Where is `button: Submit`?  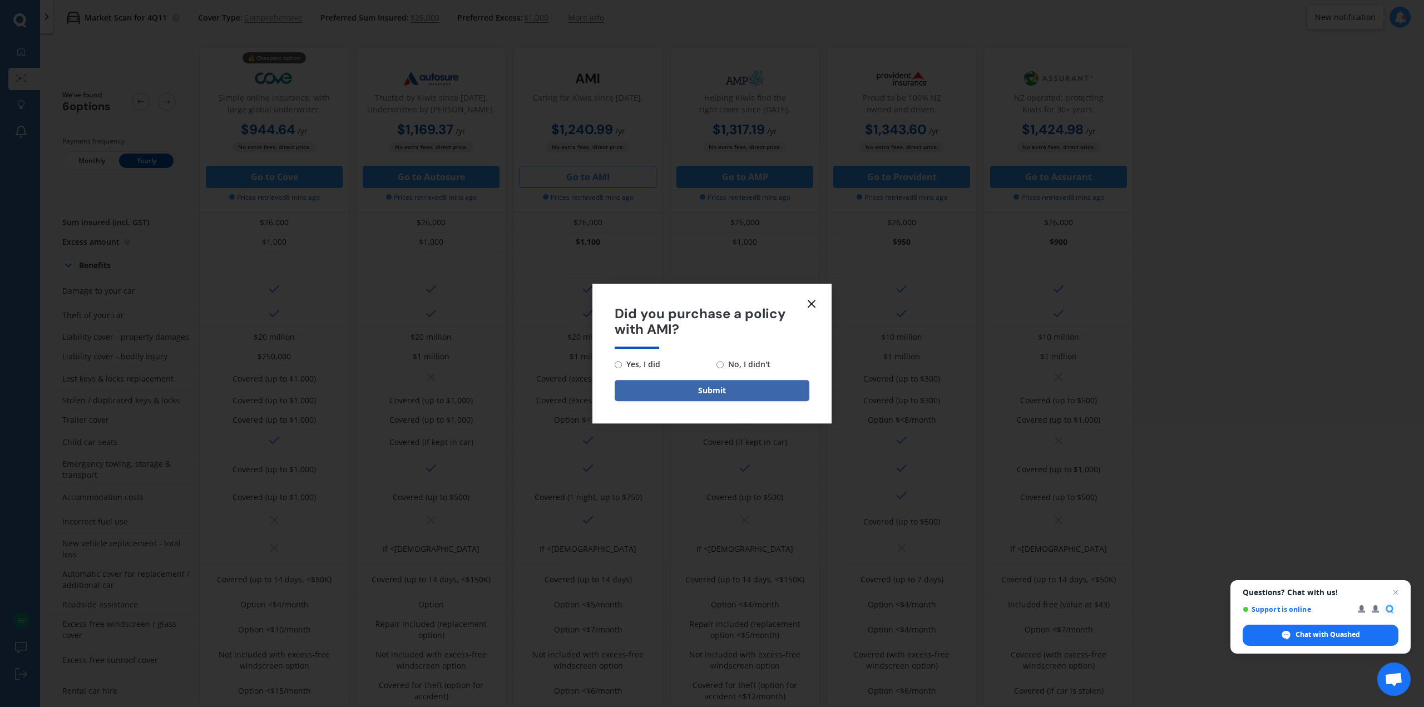 button: Submit is located at coordinates (712, 390).